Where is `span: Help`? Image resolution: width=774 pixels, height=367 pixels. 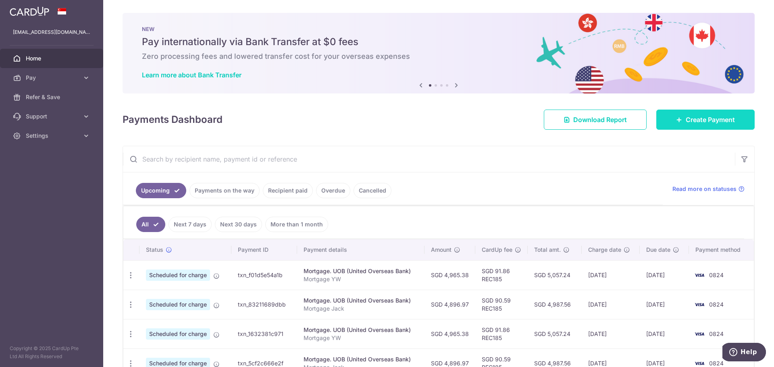 span: Help is located at coordinates (26, 9).